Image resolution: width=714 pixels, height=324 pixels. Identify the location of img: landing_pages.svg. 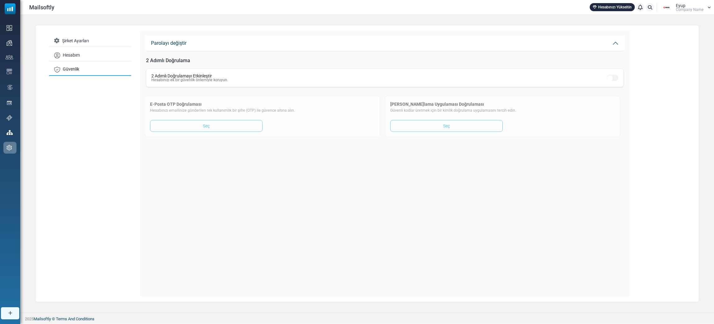
(9, 103).